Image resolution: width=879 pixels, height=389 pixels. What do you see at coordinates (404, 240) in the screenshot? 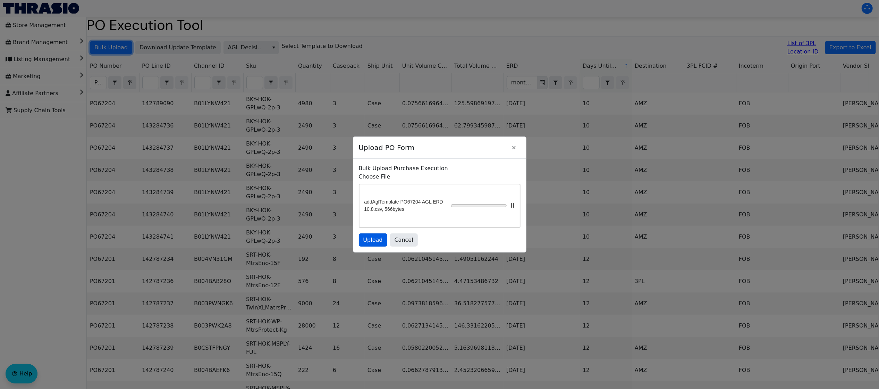
I see `span: Cancel` at bounding box center [404, 240].